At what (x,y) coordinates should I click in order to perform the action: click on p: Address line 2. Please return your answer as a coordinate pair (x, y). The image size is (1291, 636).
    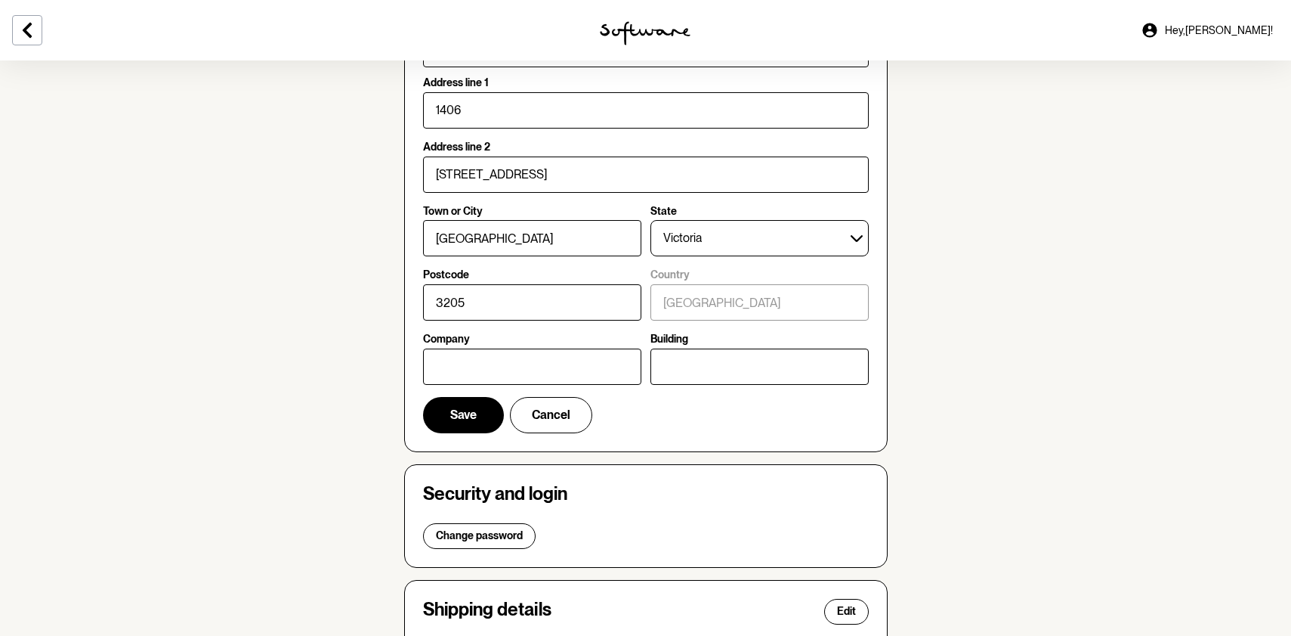
    Looking at the image, I should click on (456, 147).